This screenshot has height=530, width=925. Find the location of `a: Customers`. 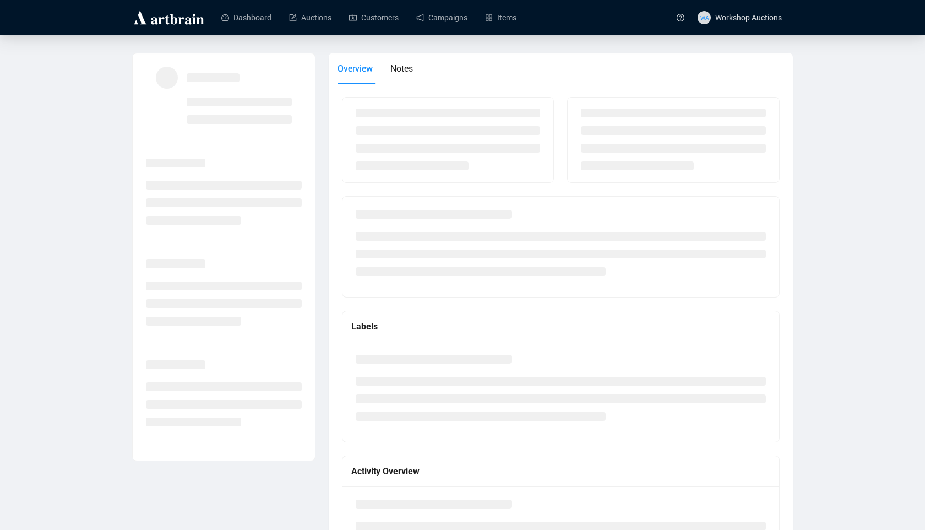

a: Customers is located at coordinates (374, 18).